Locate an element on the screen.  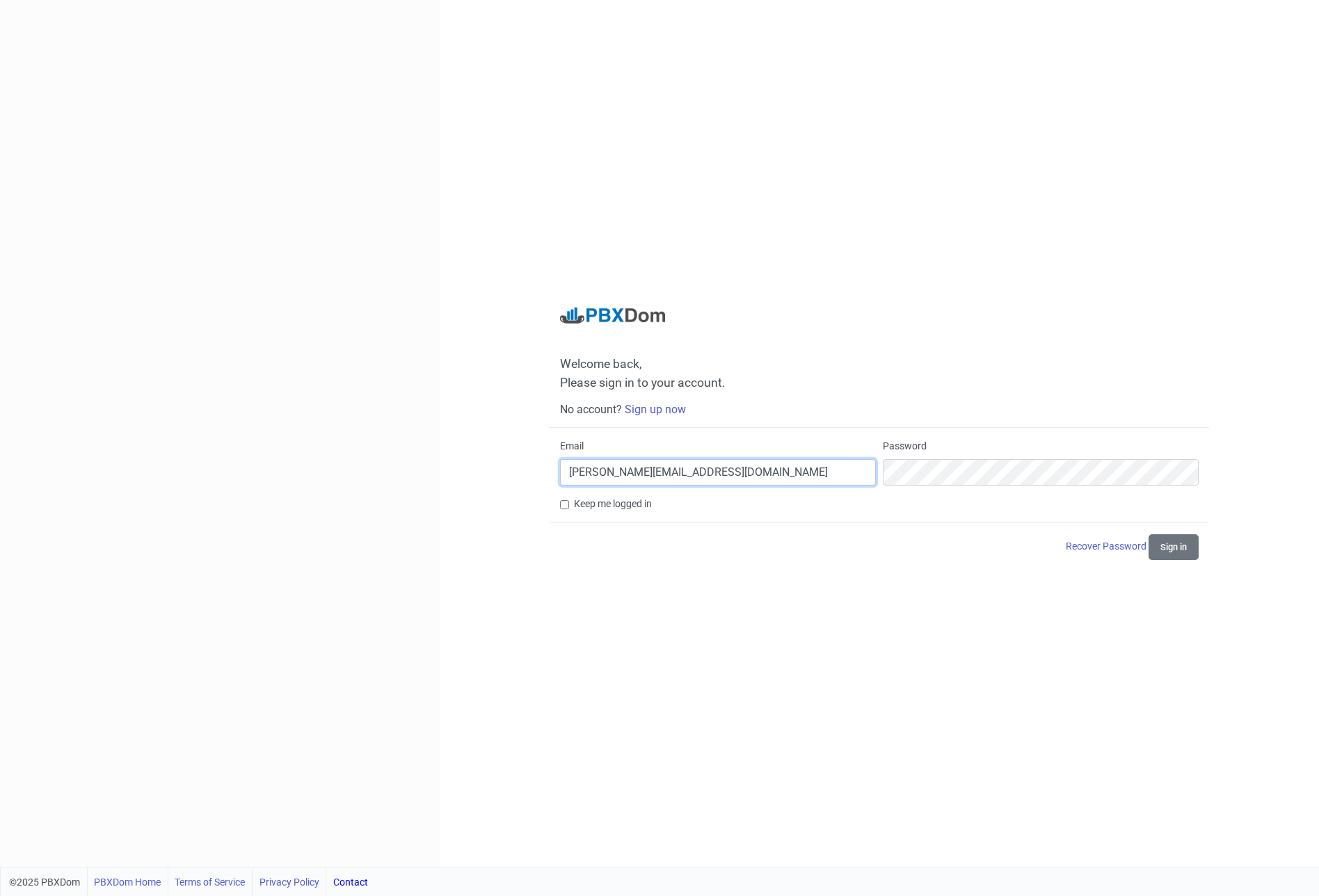
h6: No account? is located at coordinates (880, 409).